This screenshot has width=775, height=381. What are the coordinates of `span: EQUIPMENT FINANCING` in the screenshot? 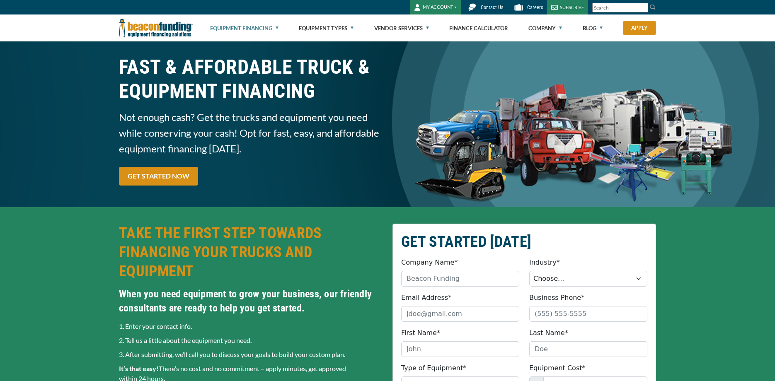 It's located at (251, 91).